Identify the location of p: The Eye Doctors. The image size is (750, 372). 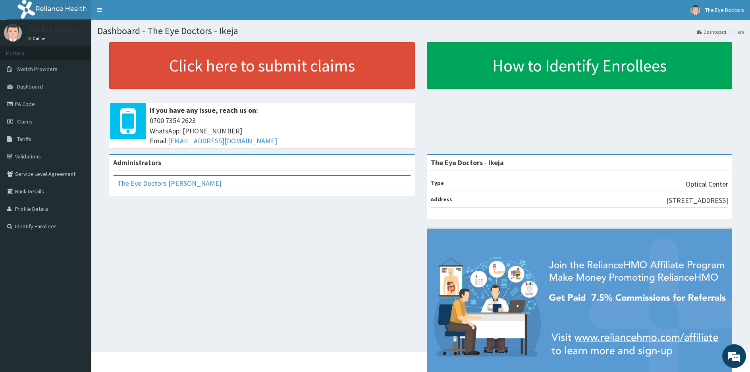
(53, 29).